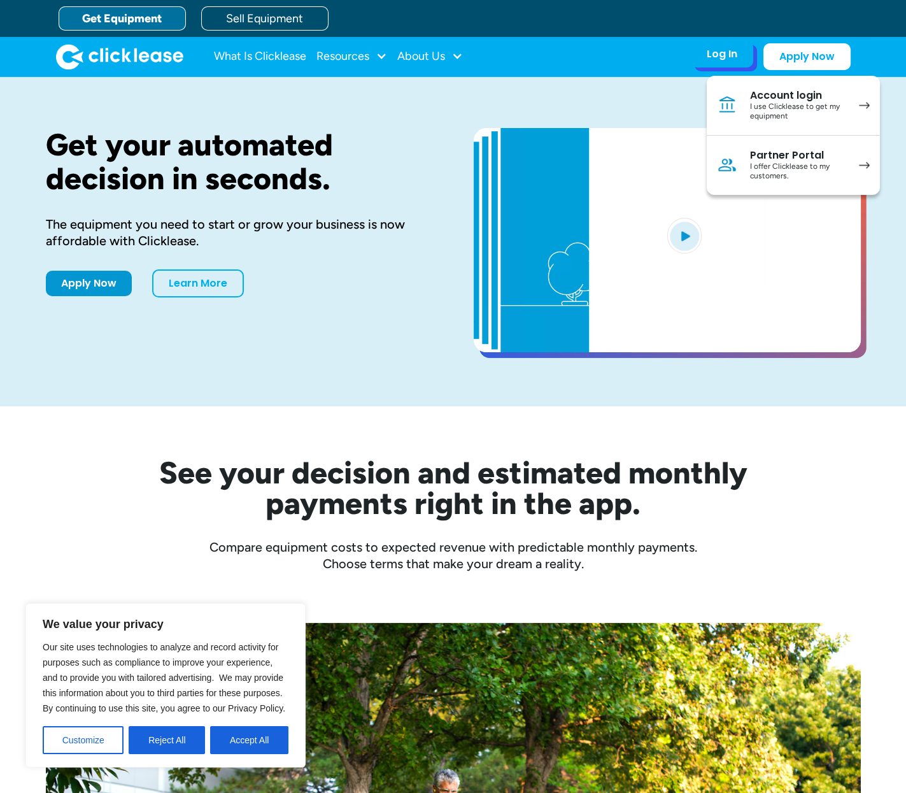  I want to click on button: Customize, so click(83, 740).